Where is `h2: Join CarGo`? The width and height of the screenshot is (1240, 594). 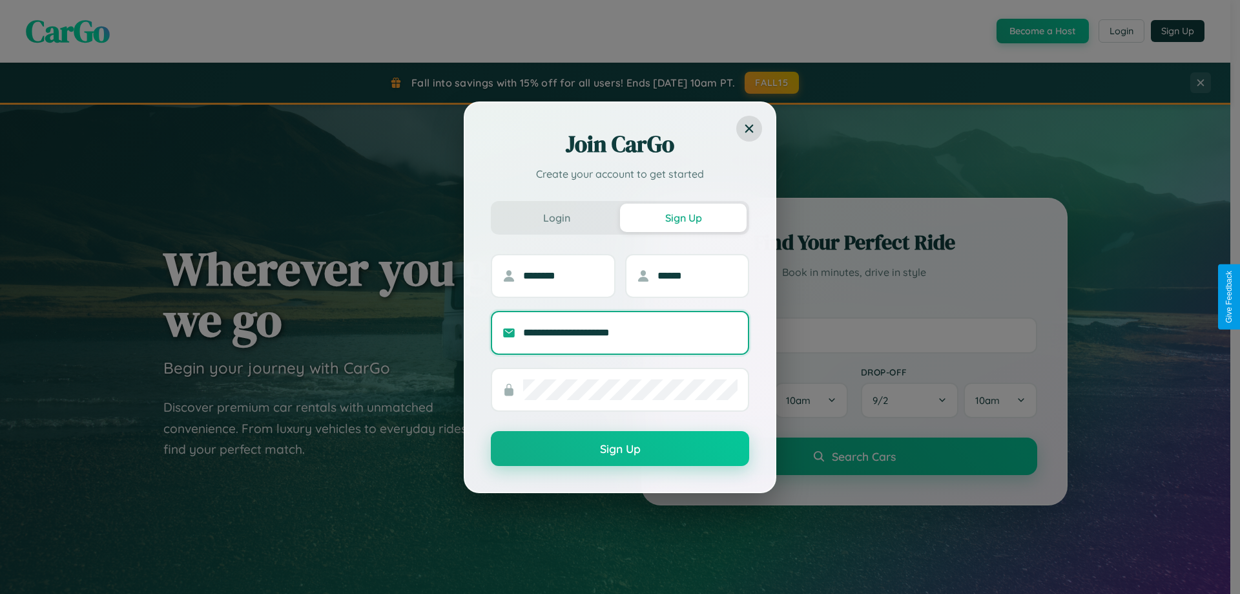 h2: Join CarGo is located at coordinates (620, 144).